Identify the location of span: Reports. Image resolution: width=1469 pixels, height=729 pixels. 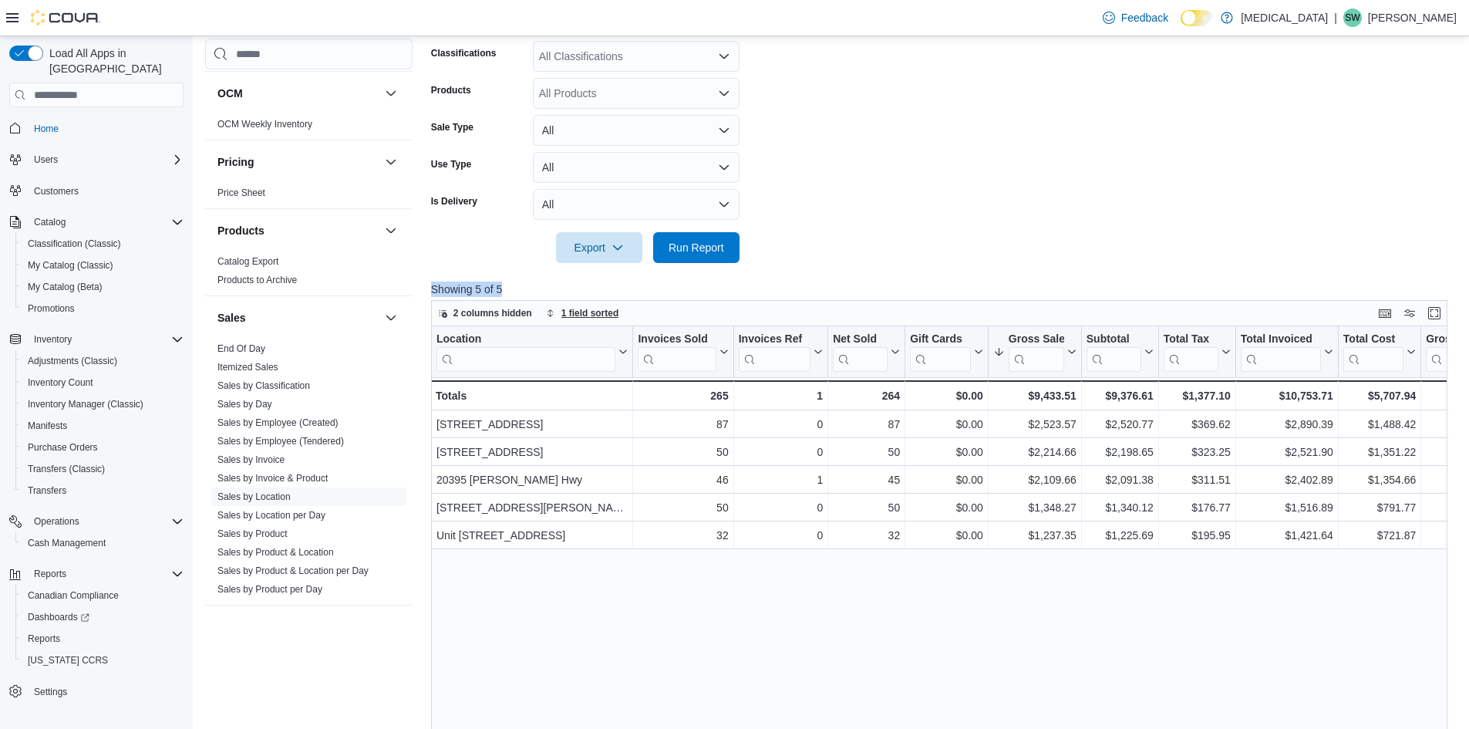
(103, 639).